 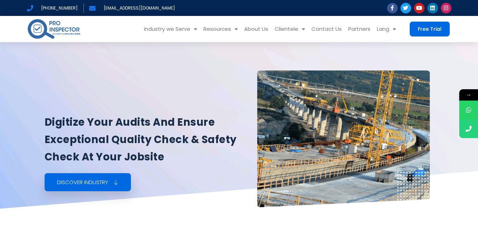 What do you see at coordinates (82, 182) in the screenshot?
I see `span: Discover Industry` at bounding box center [82, 182].